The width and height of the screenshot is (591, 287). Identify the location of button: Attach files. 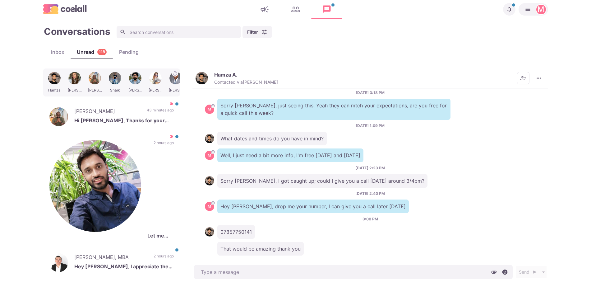
(494, 272).